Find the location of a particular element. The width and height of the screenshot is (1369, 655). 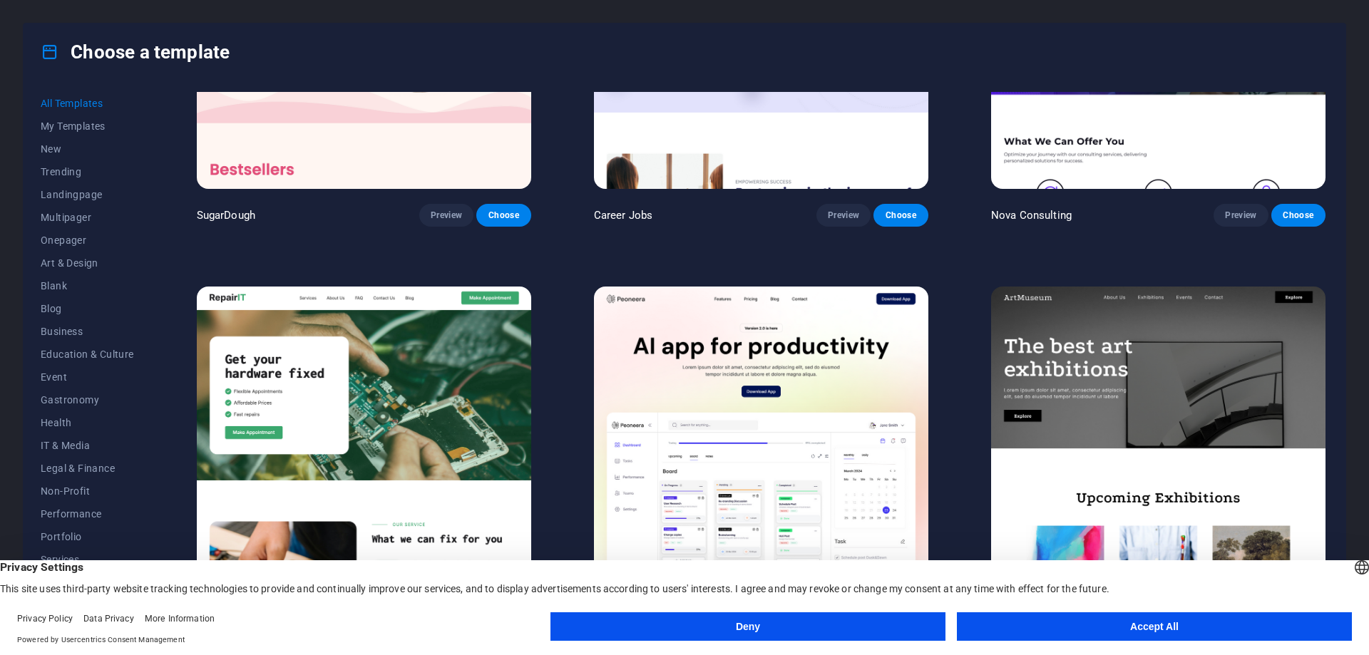

h4: Choose a template is located at coordinates (135, 52).